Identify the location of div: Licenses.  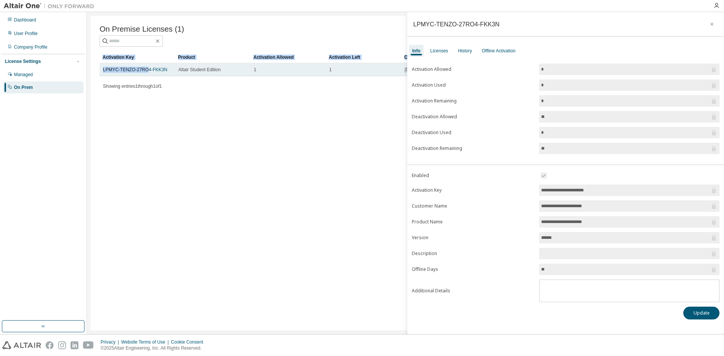
(439, 51).